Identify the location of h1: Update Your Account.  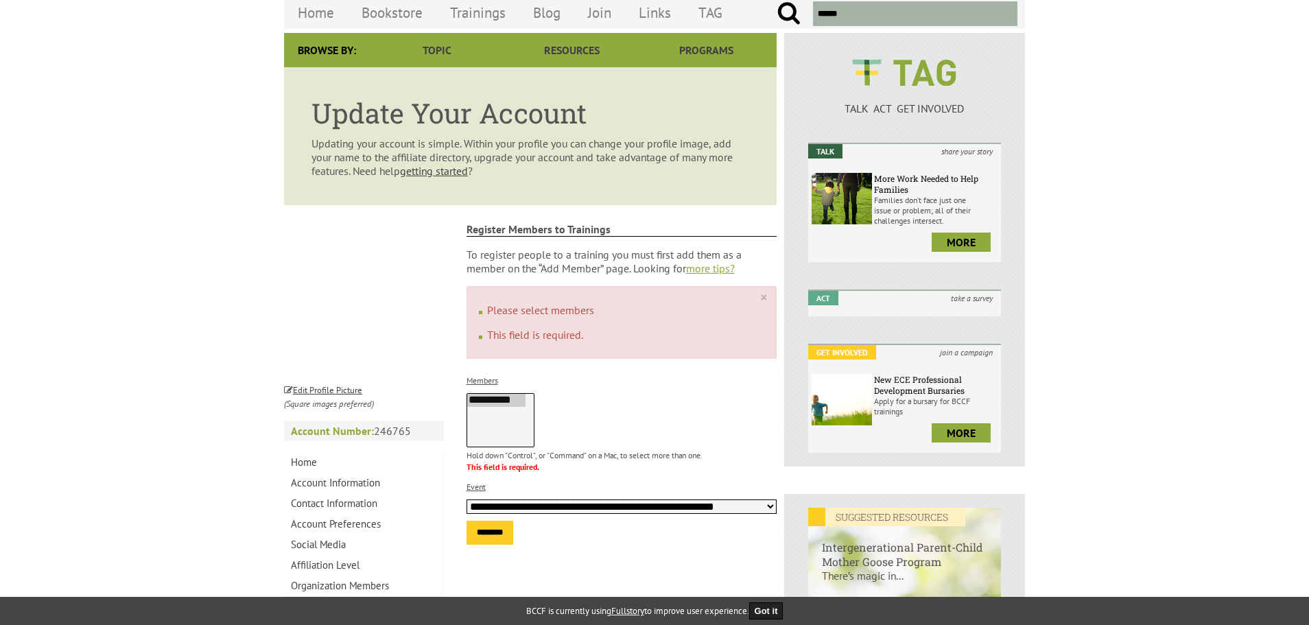
(530, 113).